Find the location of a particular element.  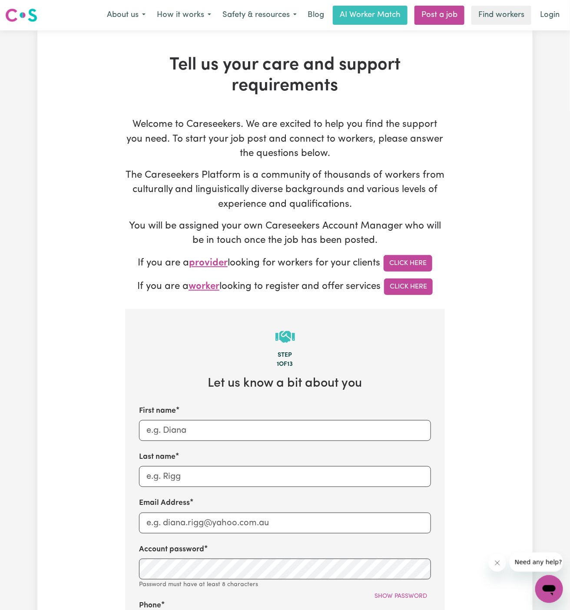

a: Careseekers logo is located at coordinates (21, 15).